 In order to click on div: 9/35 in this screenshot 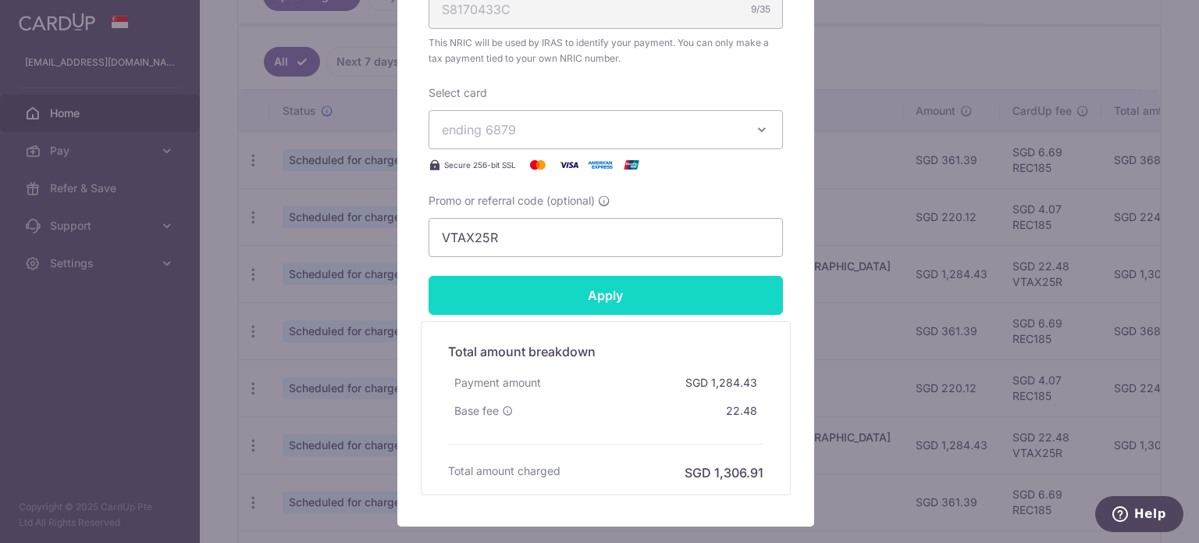, I will do `click(761, 9)`.